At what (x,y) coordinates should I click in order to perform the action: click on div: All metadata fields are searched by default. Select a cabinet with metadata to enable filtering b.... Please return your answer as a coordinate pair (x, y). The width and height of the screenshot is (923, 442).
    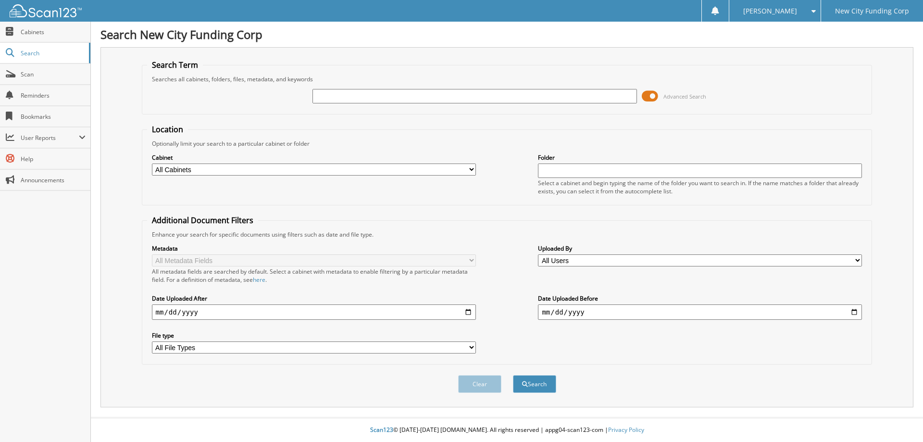
    Looking at the image, I should click on (314, 276).